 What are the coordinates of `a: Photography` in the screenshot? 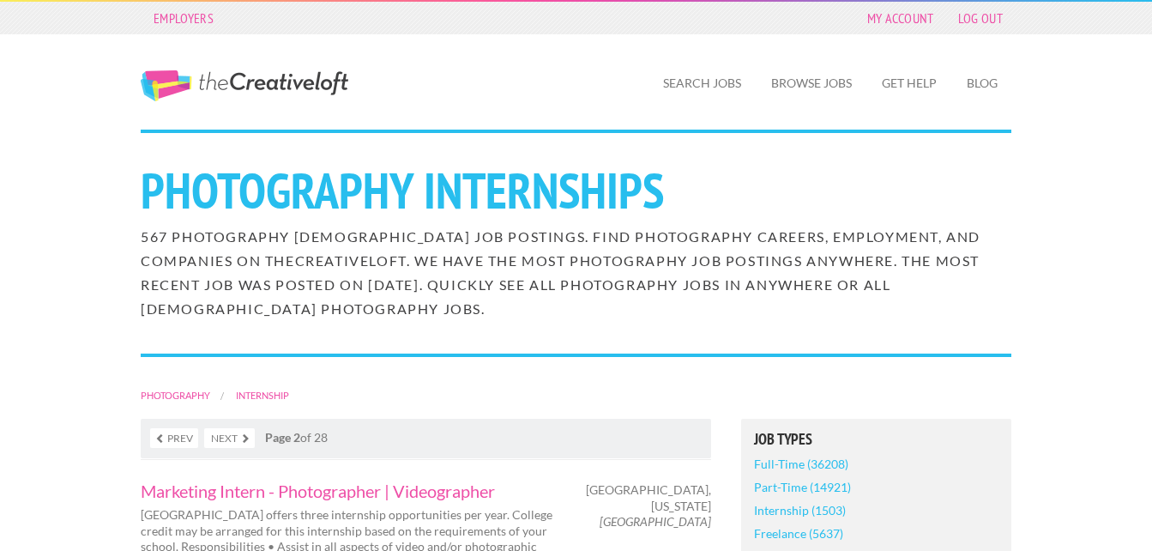 It's located at (175, 395).